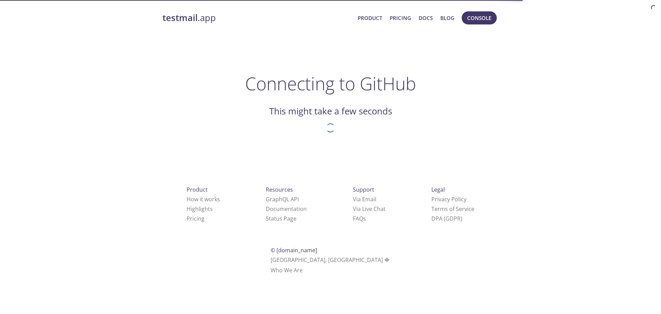 The image size is (661, 314). What do you see at coordinates (447, 18) in the screenshot?
I see `a: Blog` at bounding box center [447, 18].